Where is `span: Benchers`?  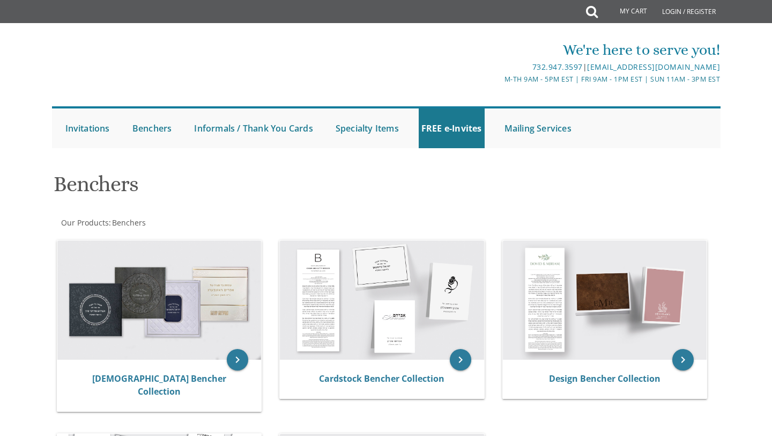 span: Benchers is located at coordinates (129, 222).